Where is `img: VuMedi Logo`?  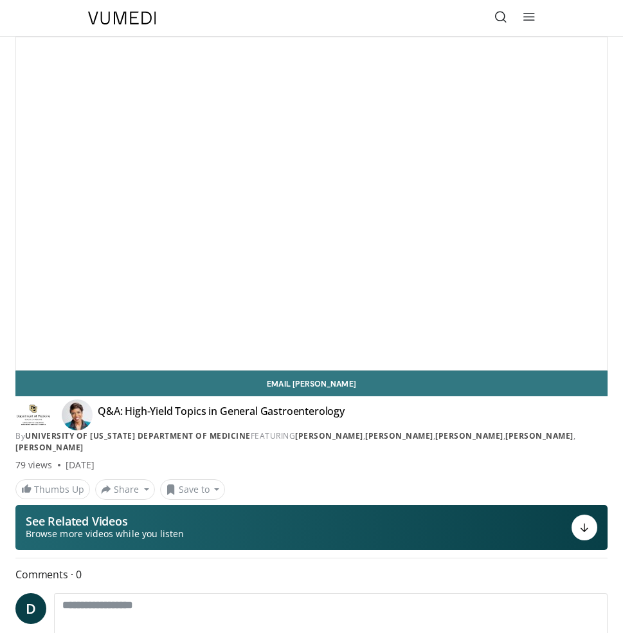 img: VuMedi Logo is located at coordinates (122, 18).